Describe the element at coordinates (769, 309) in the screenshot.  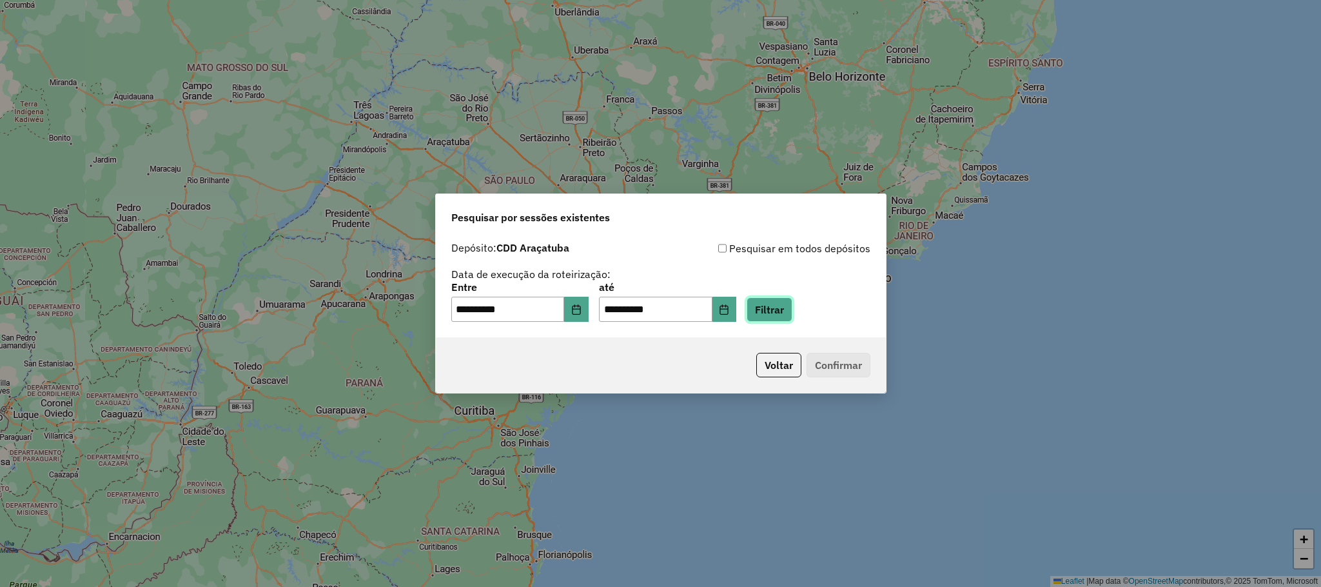
I see `button: Filtrar` at that location.